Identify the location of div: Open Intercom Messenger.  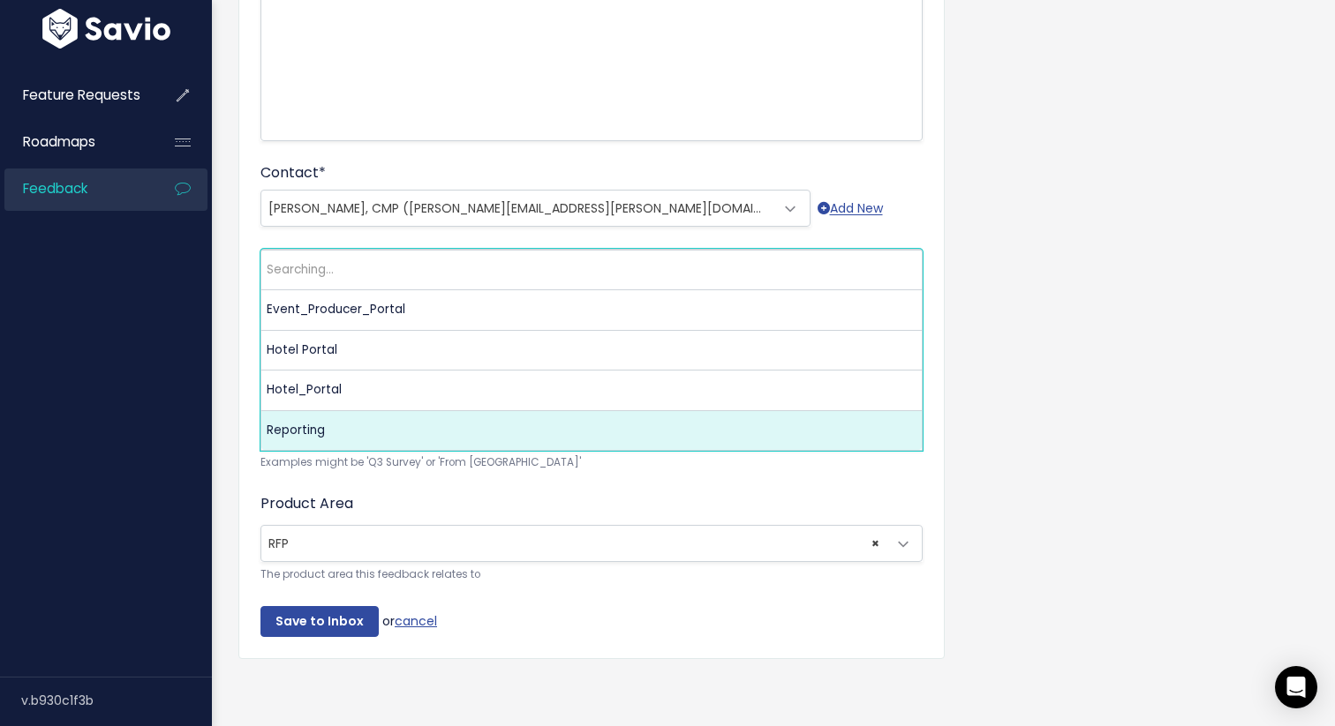
(1296, 688).